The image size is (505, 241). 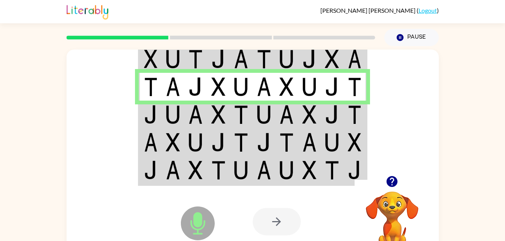 I want to click on a: Logout, so click(x=427, y=10).